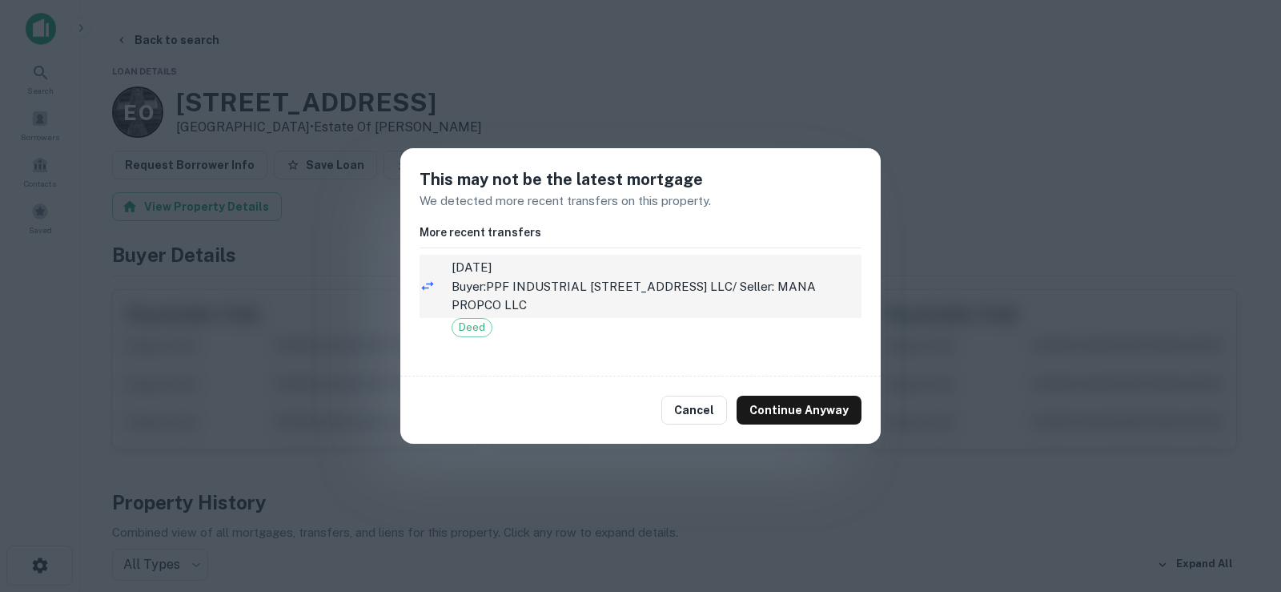 The width and height of the screenshot is (1281, 592). Describe the element at coordinates (472, 328) in the screenshot. I see `span: Deed` at that location.